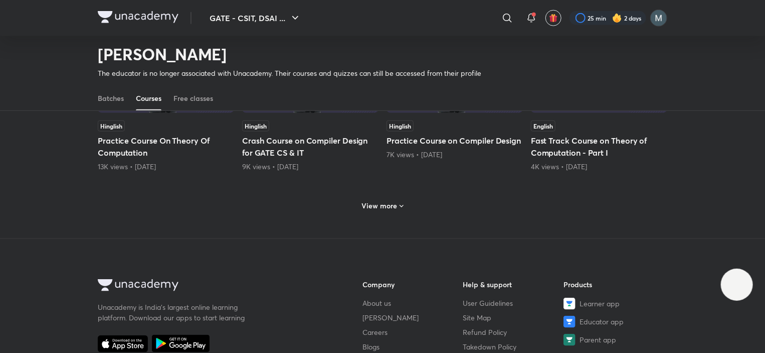 This screenshot has width=765, height=353. I want to click on a: Takedown Policy, so click(514, 346).